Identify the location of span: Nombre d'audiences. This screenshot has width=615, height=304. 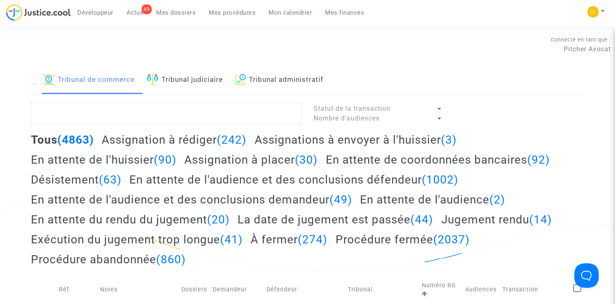
(346, 118).